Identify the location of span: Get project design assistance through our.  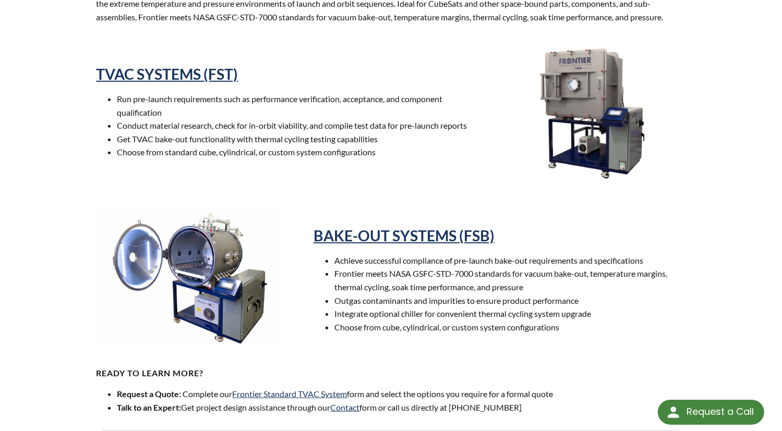
(256, 407).